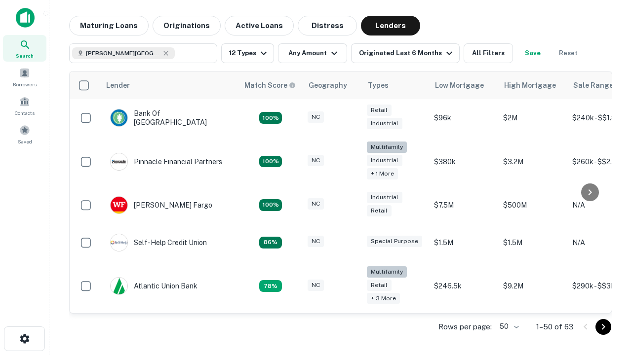 Image resolution: width=632 pixels, height=355 pixels. What do you see at coordinates (394, 241) in the screenshot?
I see `div: Special Purpose` at bounding box center [394, 241].